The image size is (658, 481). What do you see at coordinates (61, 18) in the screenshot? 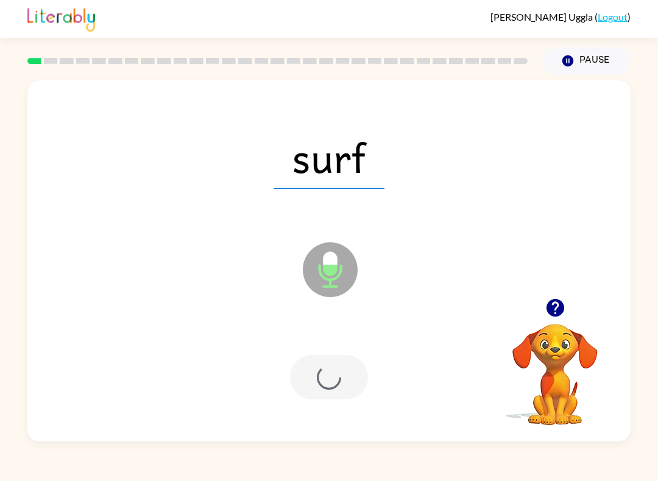
I see `img: Literably` at bounding box center [61, 18].